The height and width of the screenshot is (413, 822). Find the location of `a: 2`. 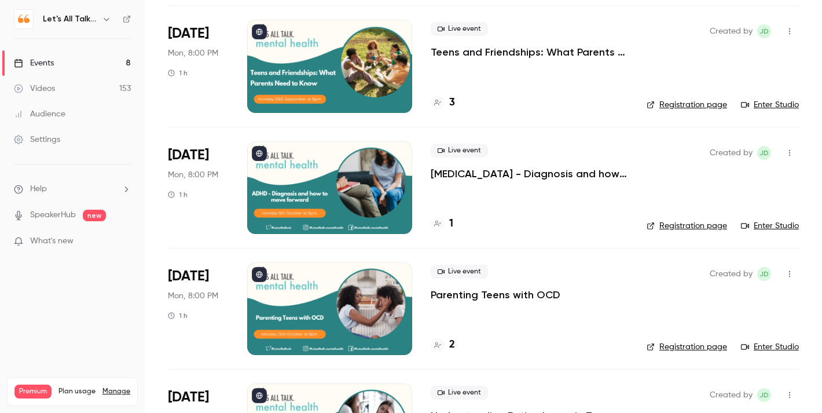

a: 2 is located at coordinates (443, 344).